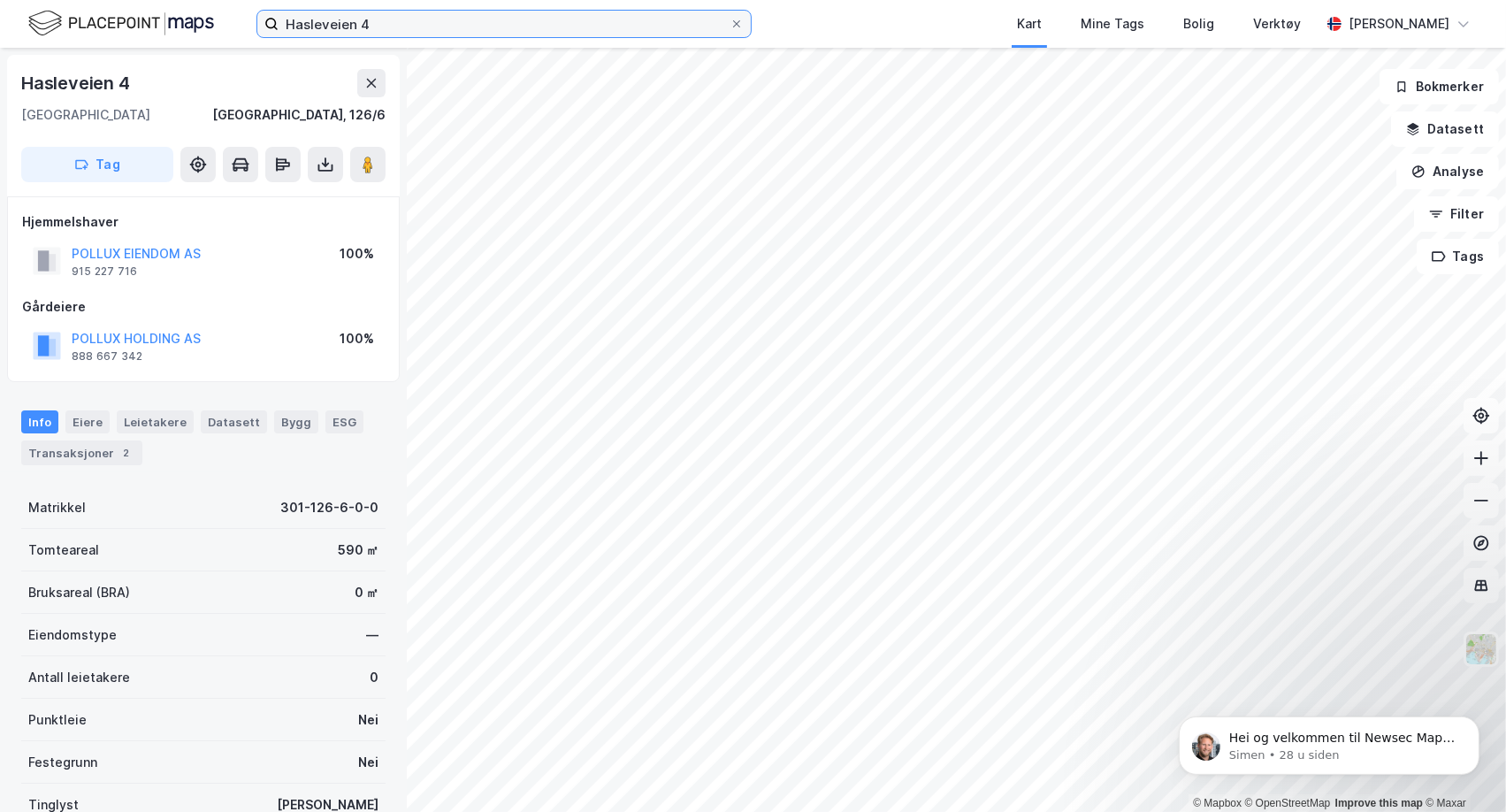  What do you see at coordinates (296, 422) in the screenshot?
I see `div: Bygg` at bounding box center [296, 422].